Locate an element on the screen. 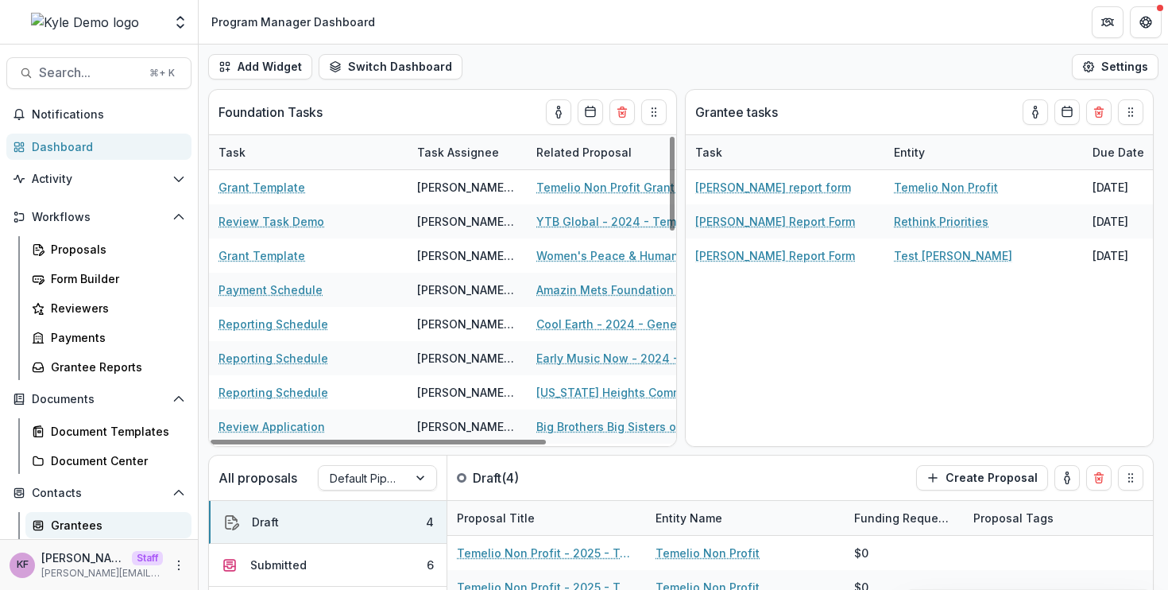  button: Open Activity is located at coordinates (99, 179).